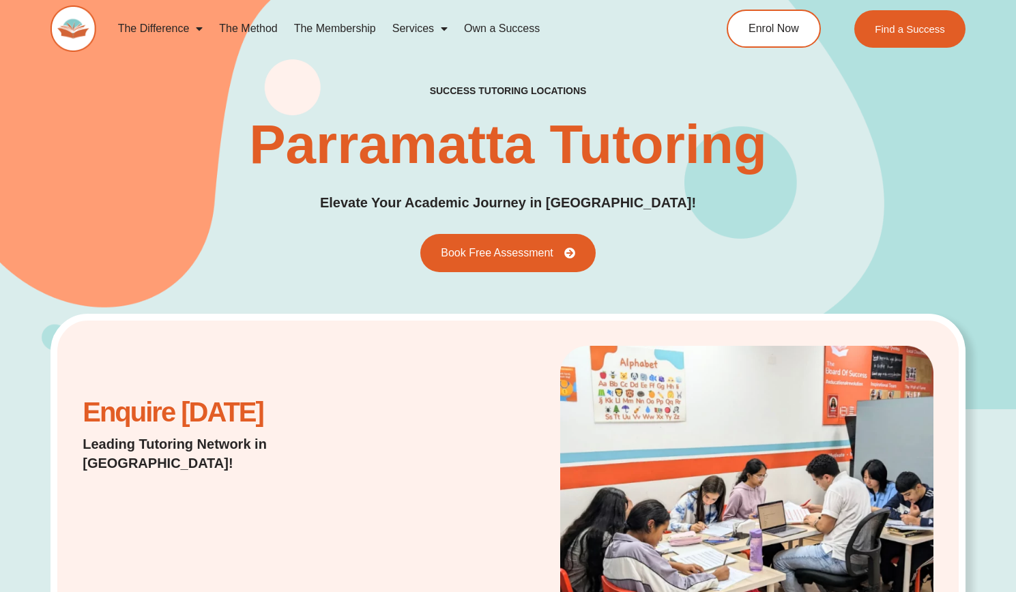  Describe the element at coordinates (420, 29) in the screenshot. I see `a: Services` at that location.